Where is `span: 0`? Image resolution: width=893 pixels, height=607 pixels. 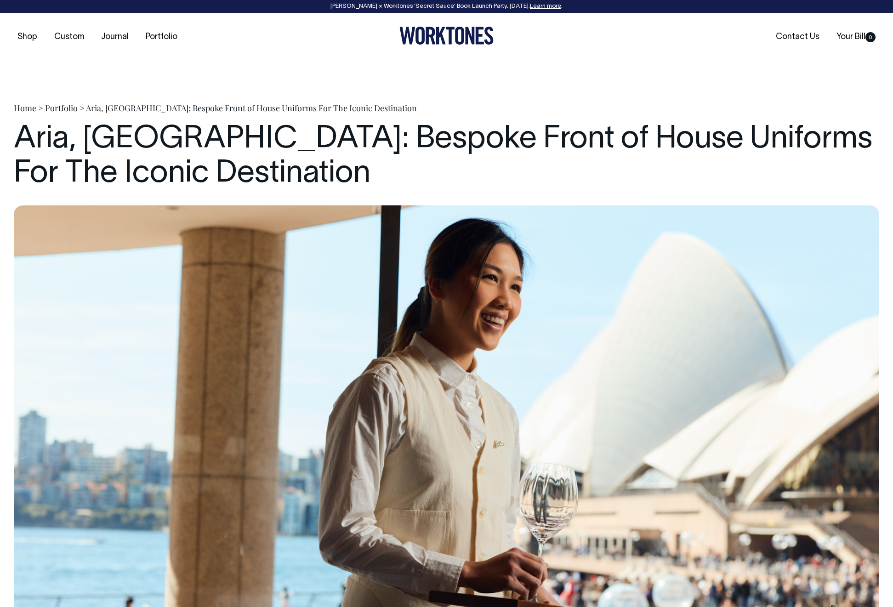 span: 0 is located at coordinates (871, 37).